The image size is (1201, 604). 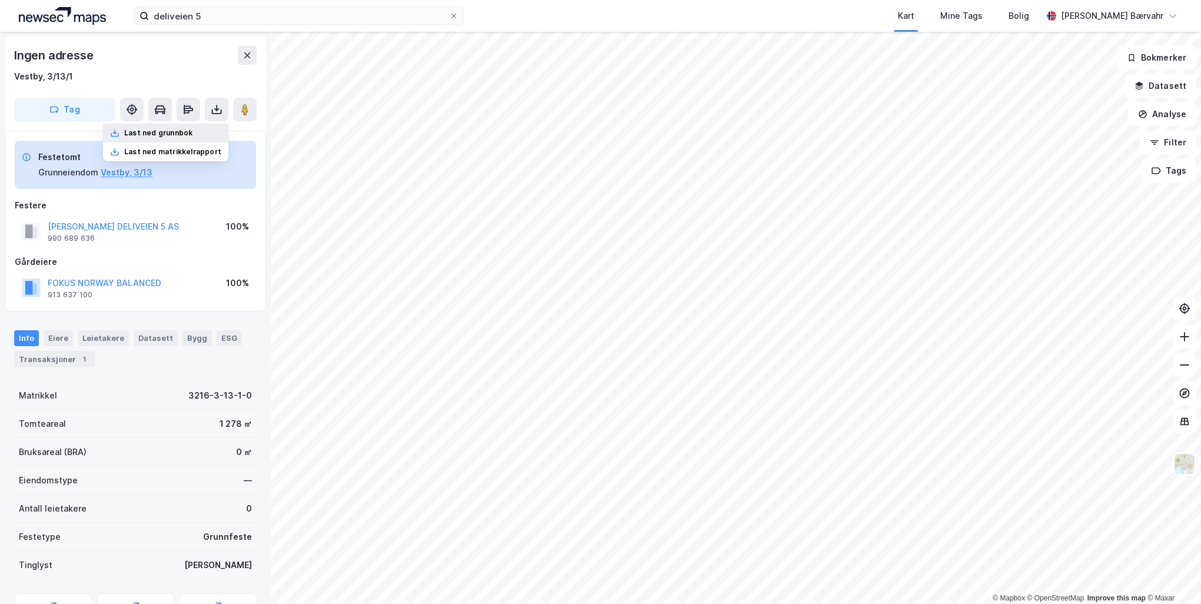 What do you see at coordinates (55, 55) in the screenshot?
I see `div: Ingen adresse` at bounding box center [55, 55].